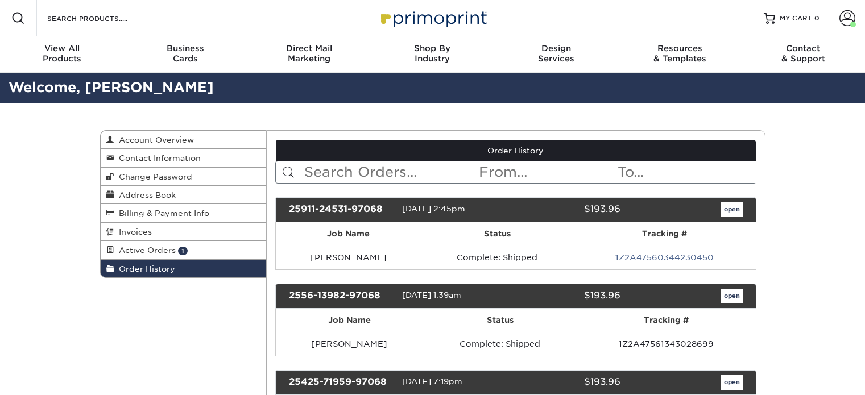 The image size is (865, 395). I want to click on span: Business, so click(185, 48).